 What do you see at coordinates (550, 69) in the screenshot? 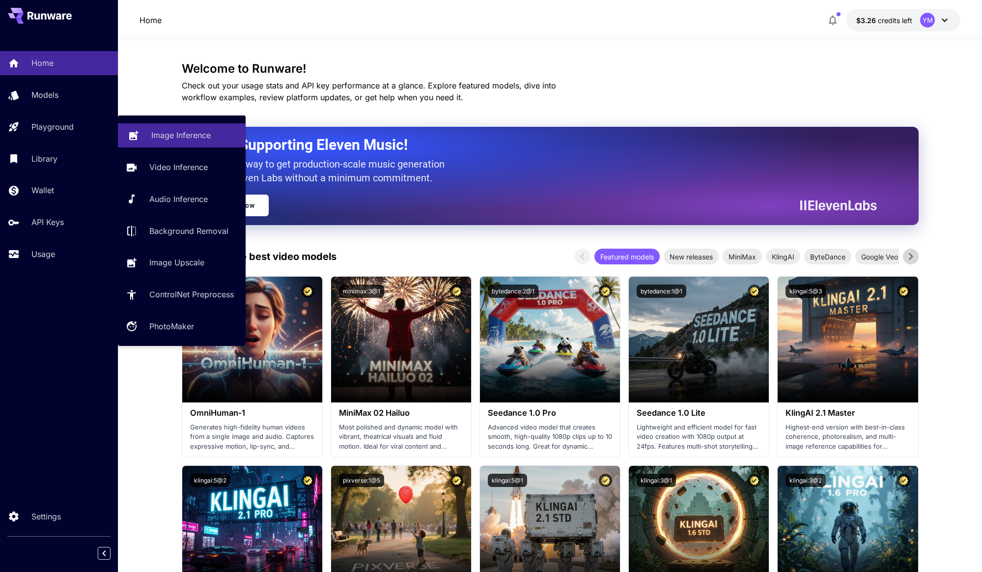
I see `h3: Welcome to Runware!` at bounding box center [550, 69].